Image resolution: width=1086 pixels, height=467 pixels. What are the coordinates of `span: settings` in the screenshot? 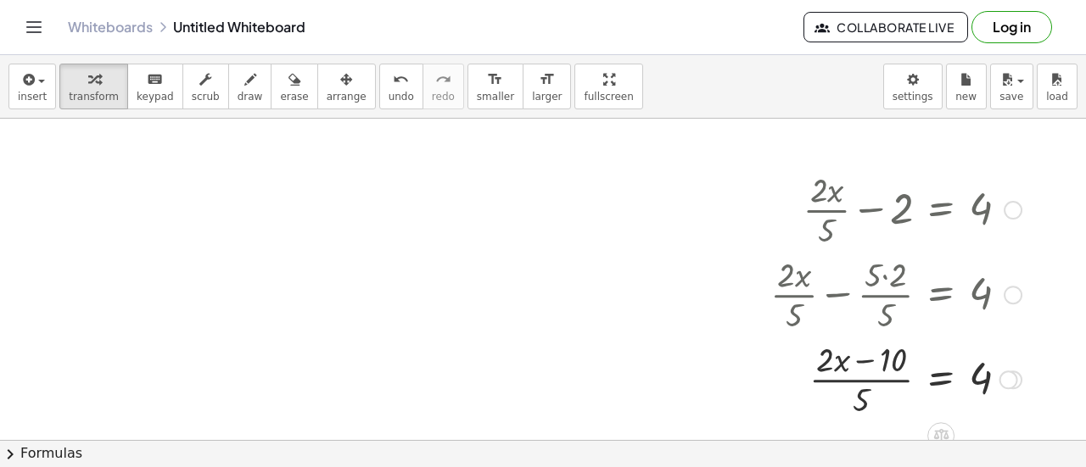 It's located at (913, 97).